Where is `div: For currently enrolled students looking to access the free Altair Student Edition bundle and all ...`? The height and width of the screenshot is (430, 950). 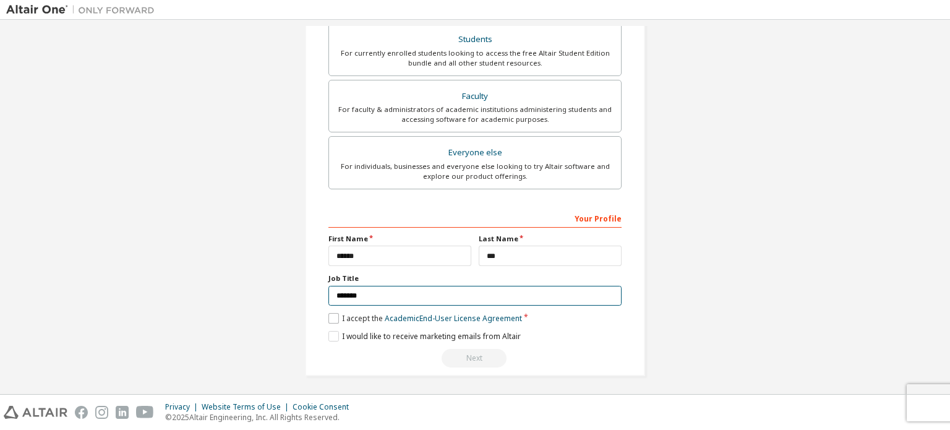
div: For currently enrolled students looking to access the free Altair Student Edition bundle and all ... is located at coordinates (475, 58).